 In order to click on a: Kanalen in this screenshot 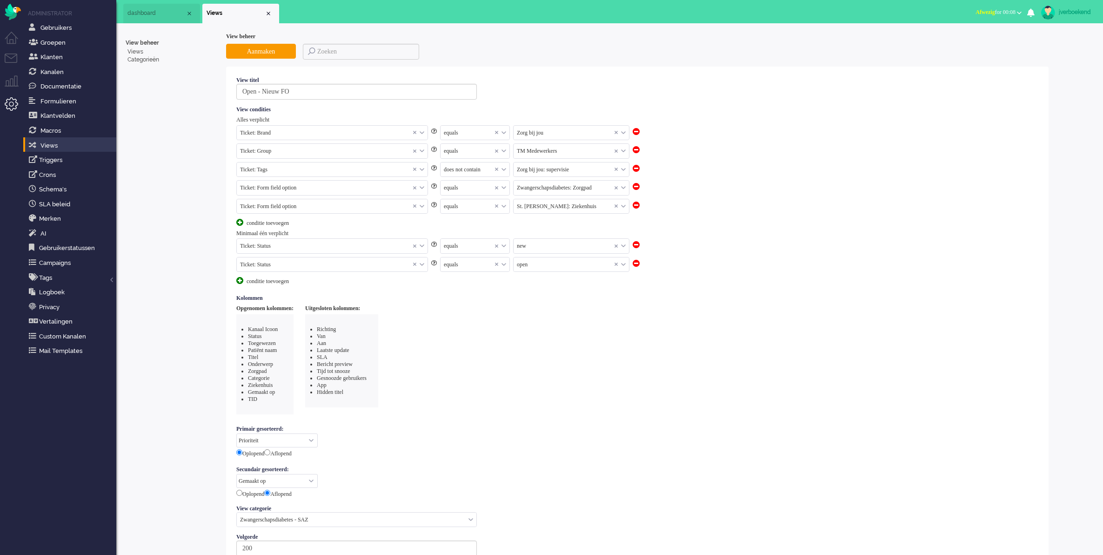, I will do `click(72, 72)`.